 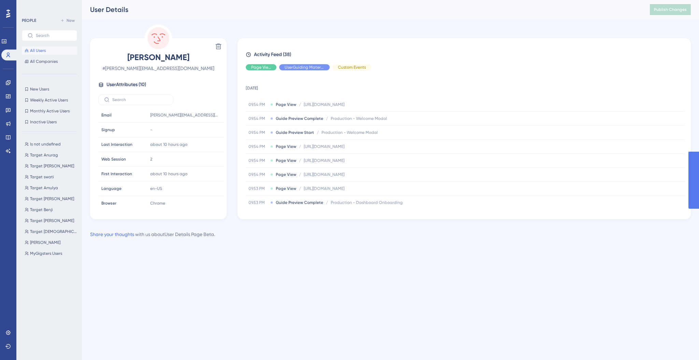 I want to click on span: Monthly Active Users, so click(x=50, y=111).